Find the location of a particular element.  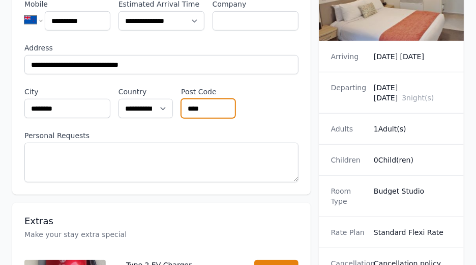

dd: Standard Flexi Rate is located at coordinates (413, 232).